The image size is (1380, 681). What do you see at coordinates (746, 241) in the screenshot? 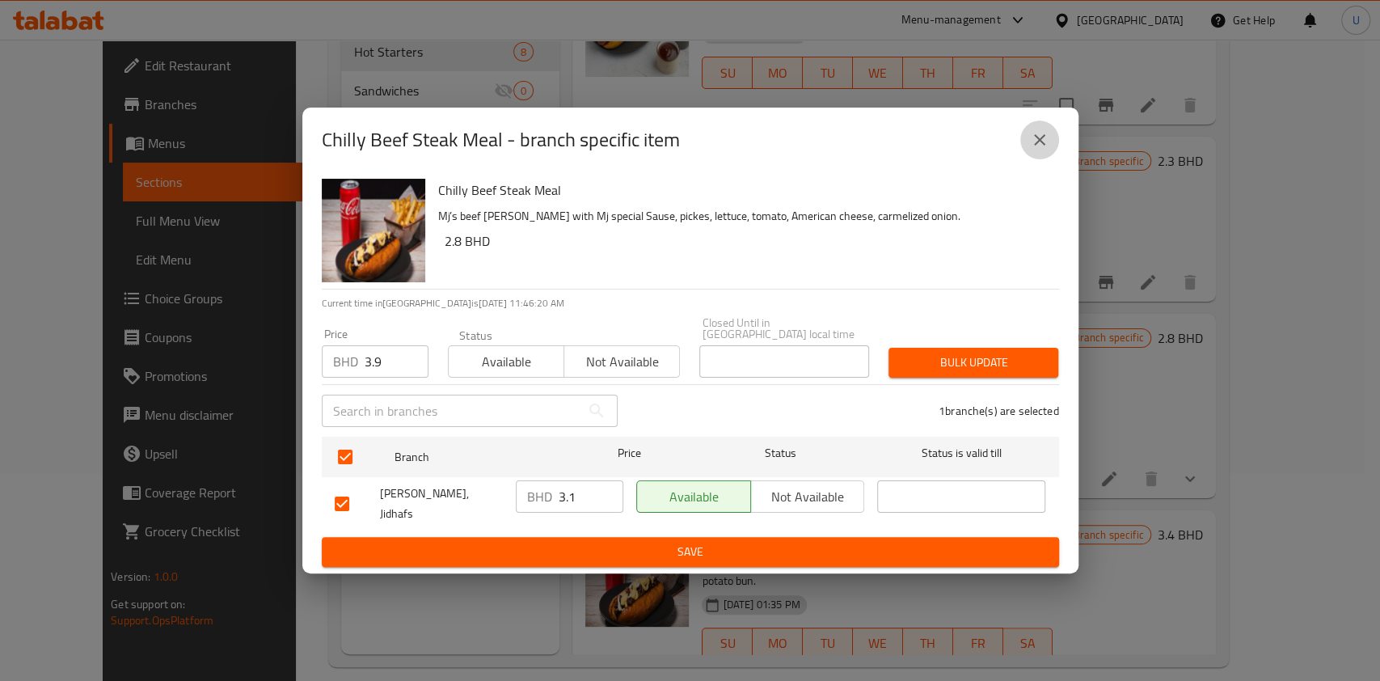
I see `h6: 2.8 BHD` at bounding box center [746, 241].